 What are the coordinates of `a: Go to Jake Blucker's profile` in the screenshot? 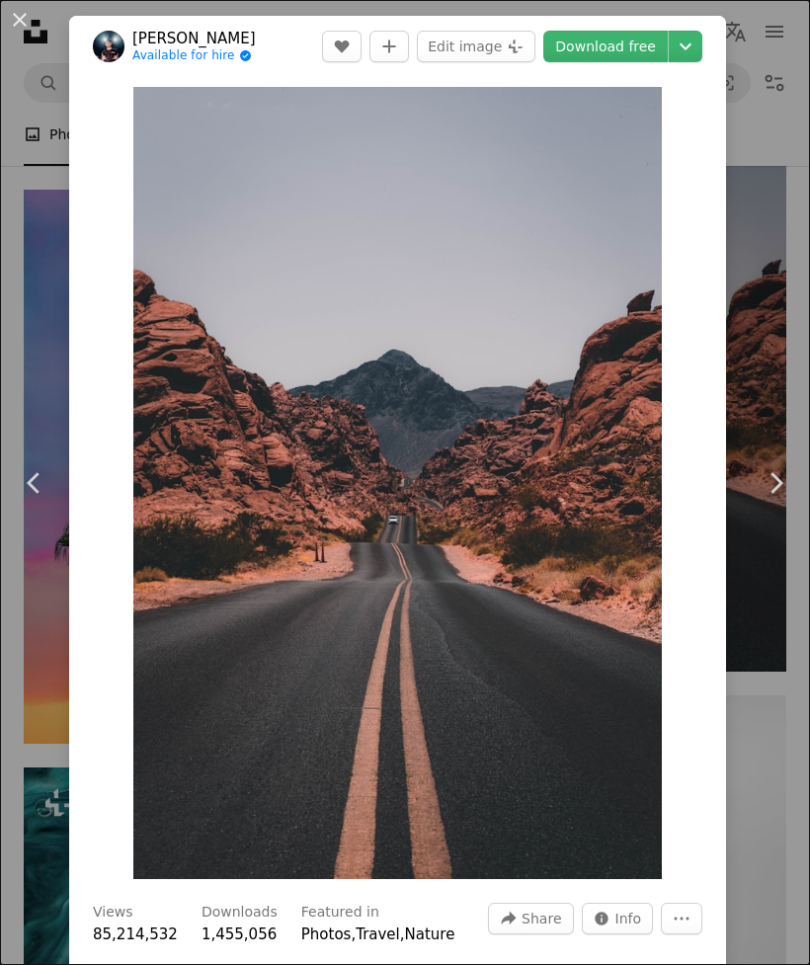 It's located at (109, 46).